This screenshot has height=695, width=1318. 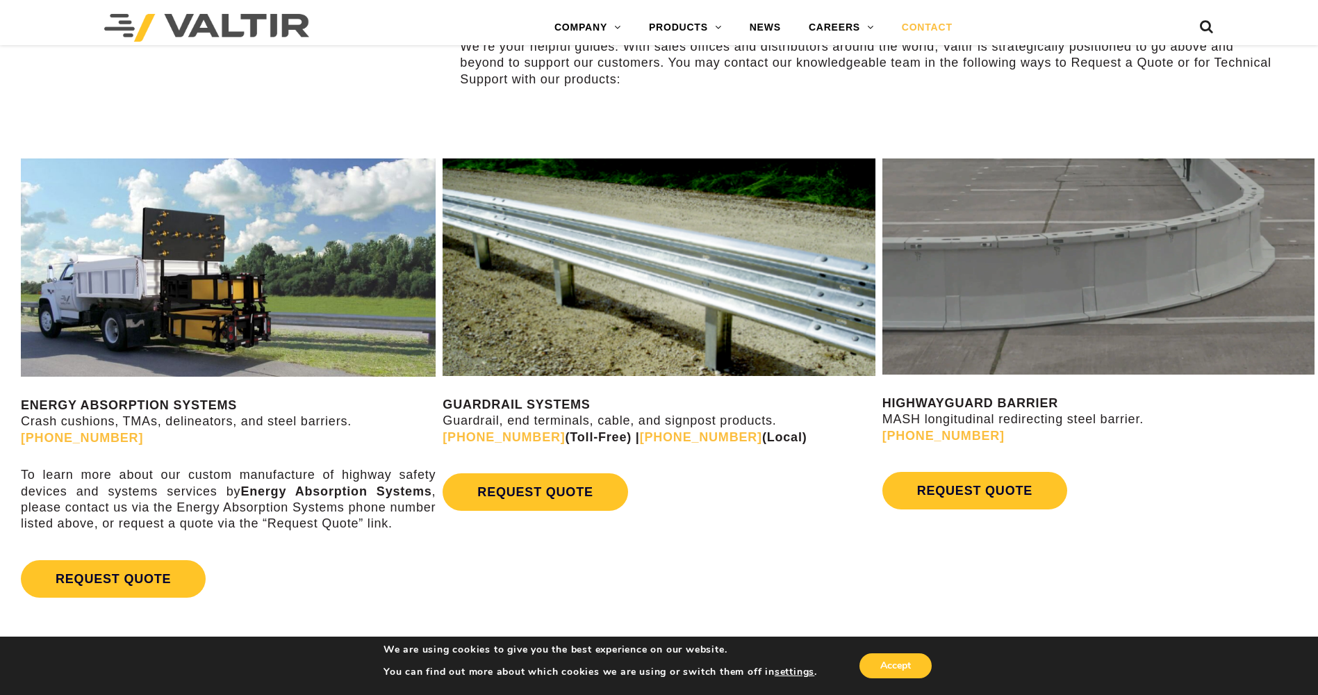 What do you see at coordinates (970, 403) in the screenshot?
I see `strong: HIGHWAYGUARD BARRIER` at bounding box center [970, 403].